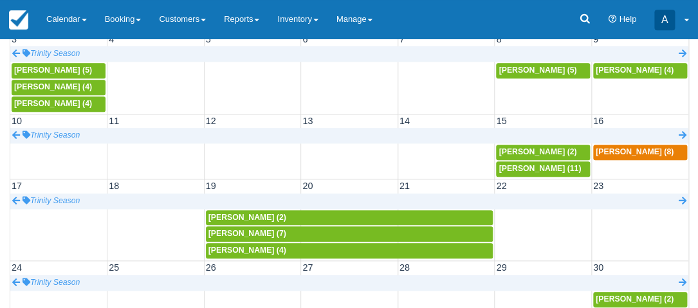 The width and height of the screenshot is (698, 308). What do you see at coordinates (308, 186) in the screenshot?
I see `span: 20` at bounding box center [308, 186].